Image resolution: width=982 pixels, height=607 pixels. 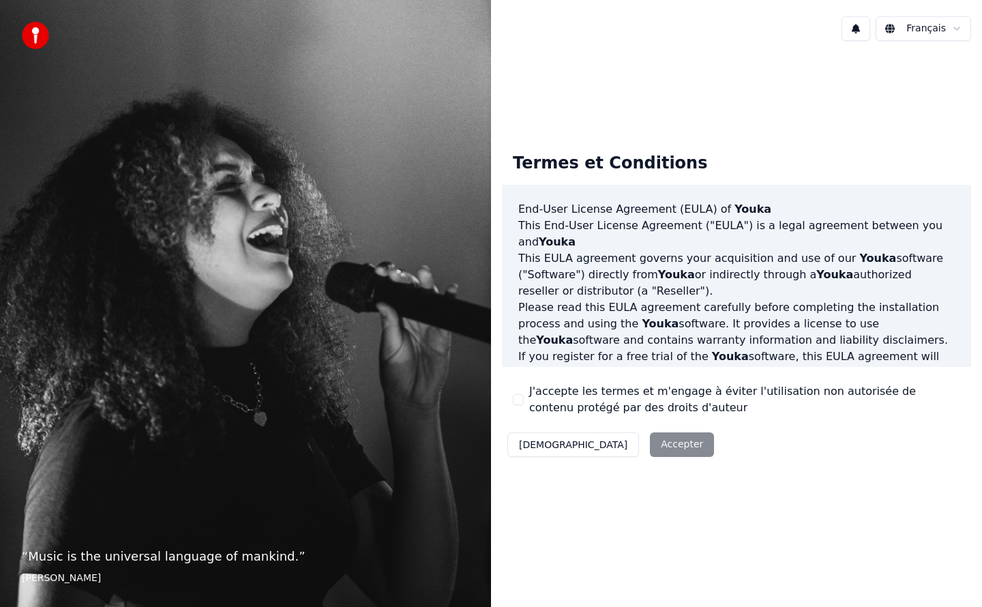 I want to click on p: This End-User License Agreement ("EULA") is a legal agreement between you and, so click(x=736, y=234).